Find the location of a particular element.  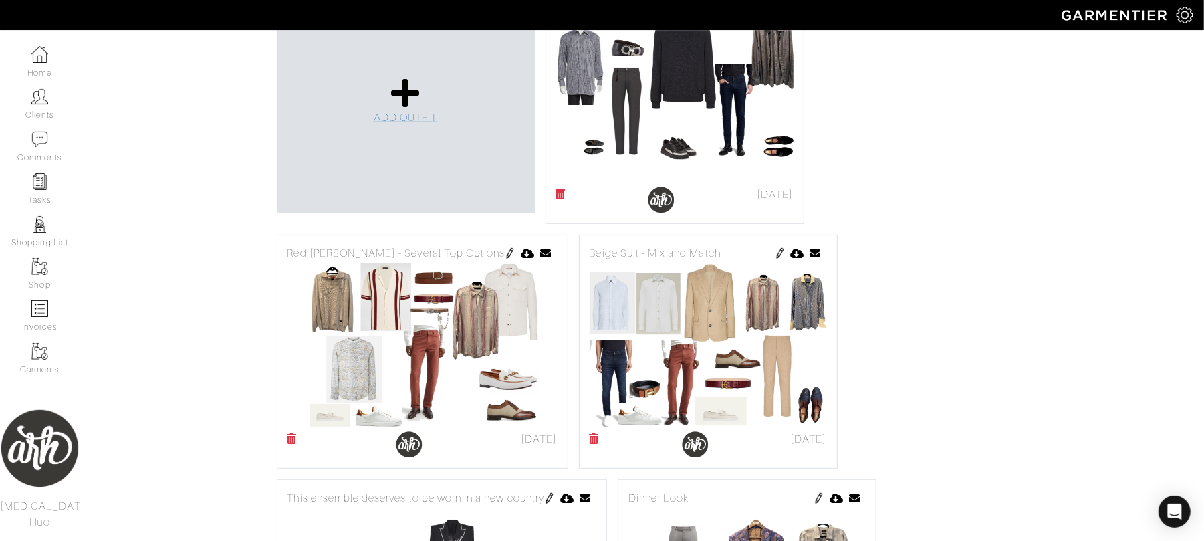

img: orders-icon-0abe47150d42831381b5fb84f609e132dff9fe21cb692f30cb5eec754e2cba89.png is located at coordinates (39, 308).